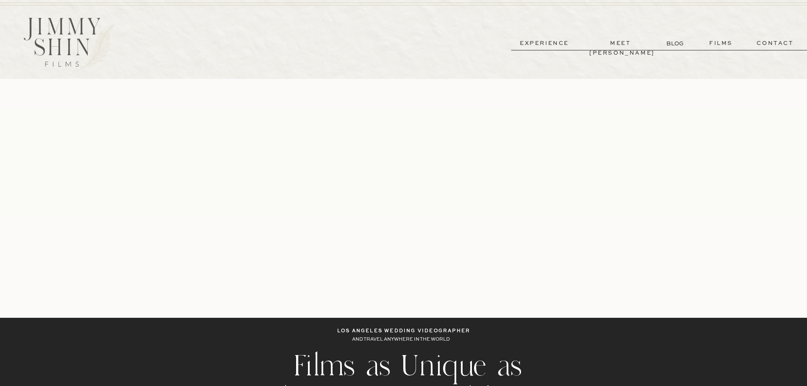  Describe the element at coordinates (676, 43) in the screenshot. I see `p: BLOG` at that location.